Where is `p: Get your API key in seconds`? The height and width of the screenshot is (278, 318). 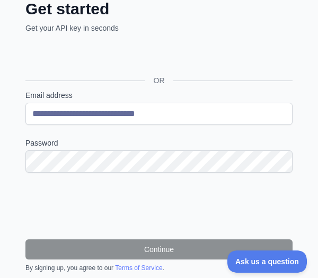 p: Get your API key in seconds is located at coordinates (159, 28).